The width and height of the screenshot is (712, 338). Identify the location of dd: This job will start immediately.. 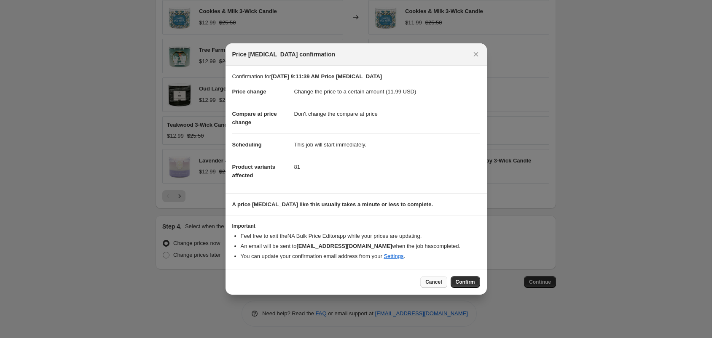
(387, 145).